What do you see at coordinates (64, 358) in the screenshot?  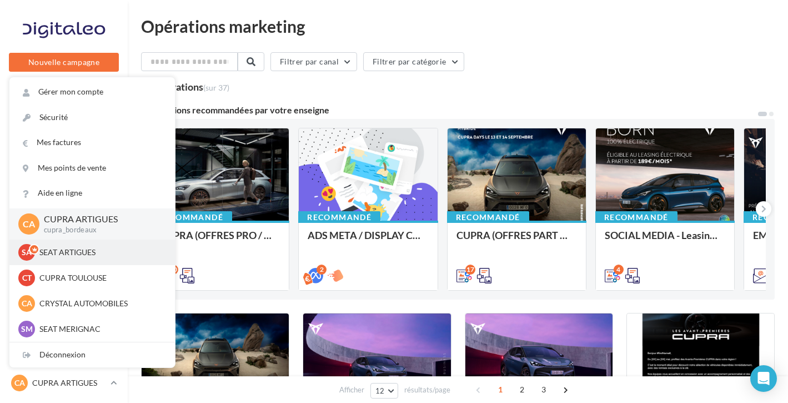 I see `a: Campagnes DataOnDemand` at bounding box center [64, 358].